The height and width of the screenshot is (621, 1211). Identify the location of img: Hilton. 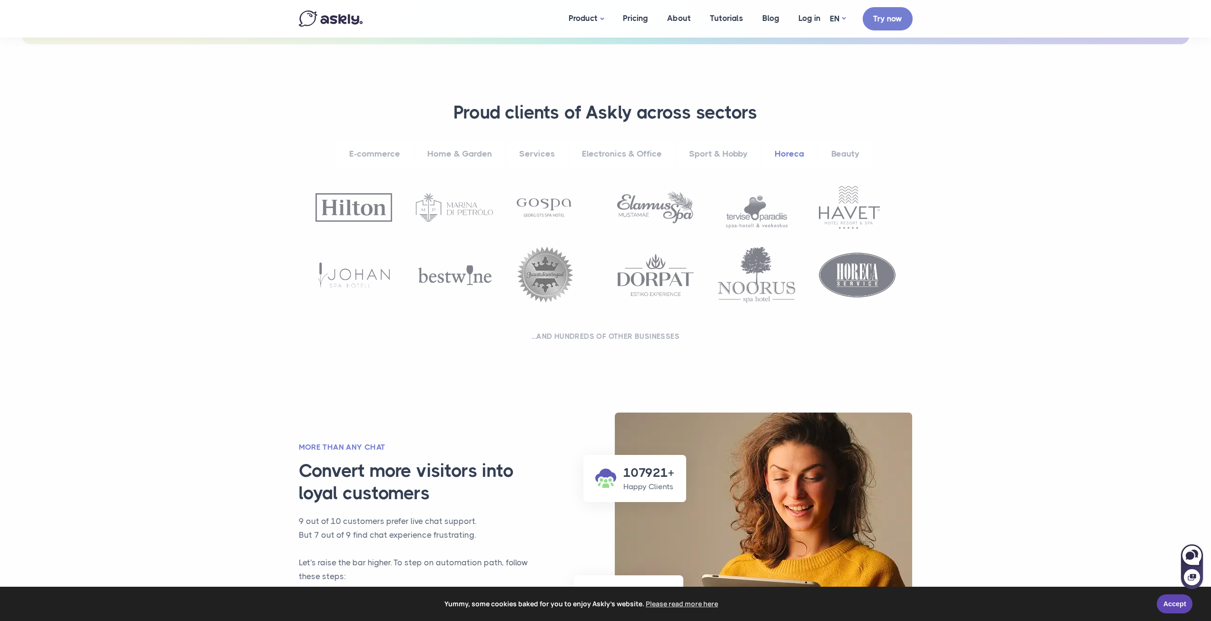
(354, 208).